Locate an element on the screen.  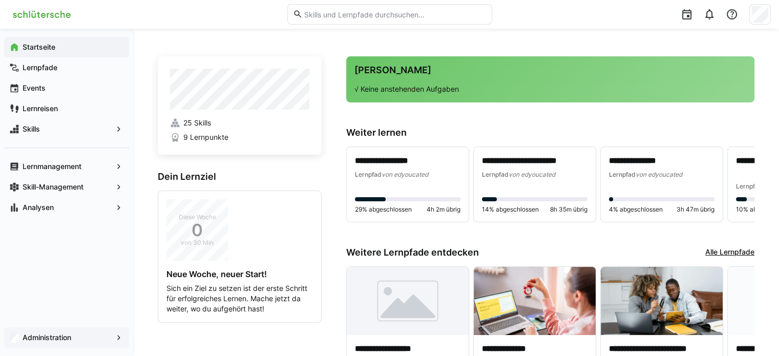
span: 14% abgeschlossen is located at coordinates (510, 210).